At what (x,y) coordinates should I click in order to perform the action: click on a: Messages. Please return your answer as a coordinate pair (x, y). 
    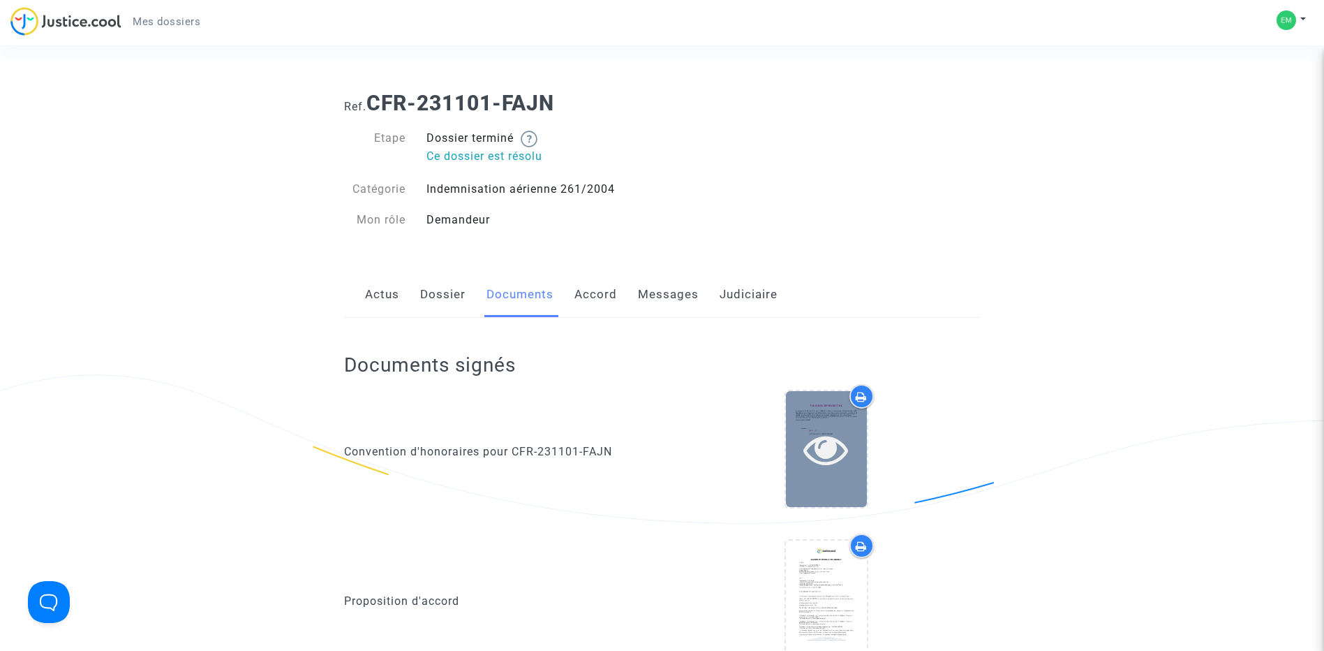
    Looking at the image, I should click on (668, 295).